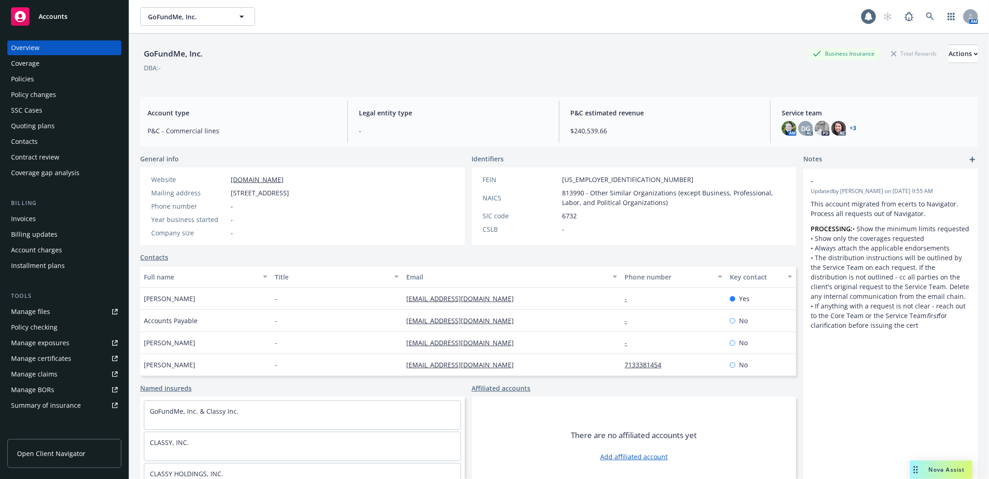  I want to click on span: 6732, so click(570, 215).